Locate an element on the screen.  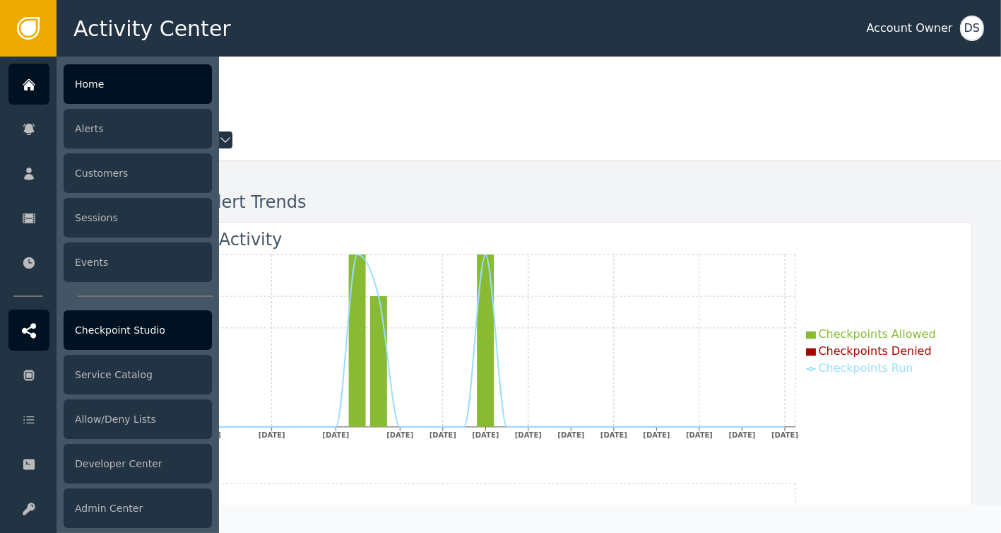
a: Home is located at coordinates (110, 84).